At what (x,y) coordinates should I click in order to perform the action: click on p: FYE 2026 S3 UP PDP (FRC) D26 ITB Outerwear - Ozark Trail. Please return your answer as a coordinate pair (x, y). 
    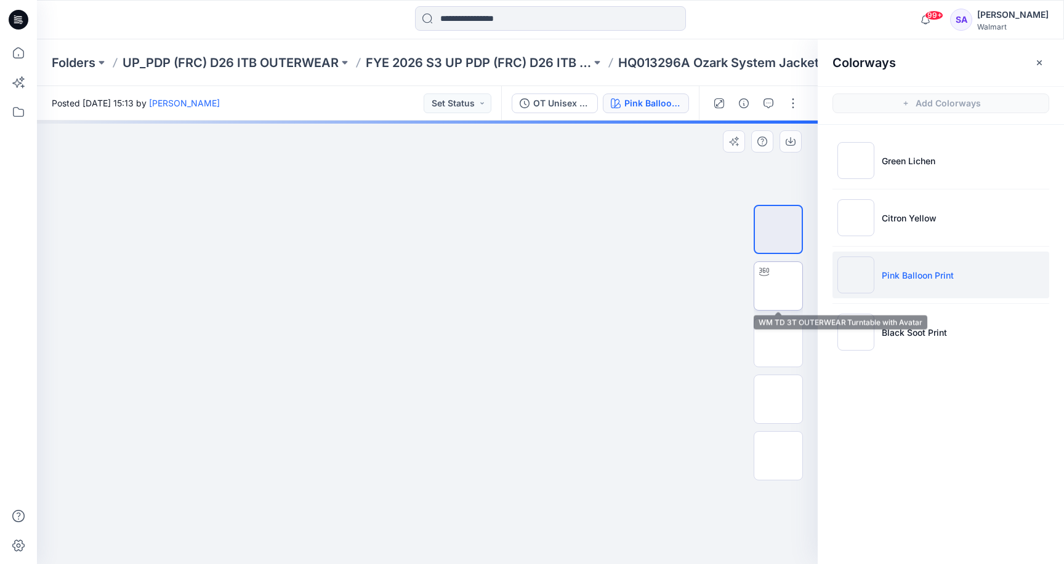
    Looking at the image, I should click on (478, 63).